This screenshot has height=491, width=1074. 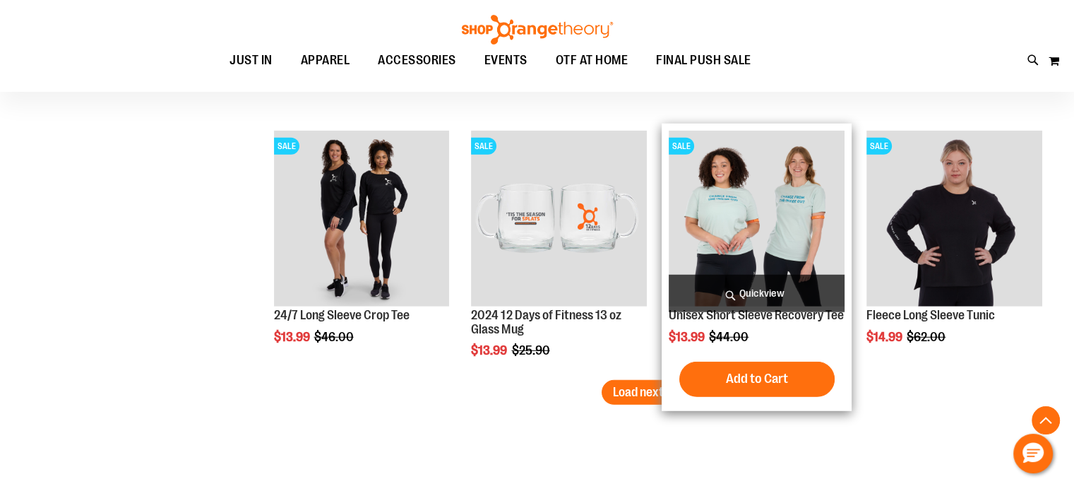 What do you see at coordinates (531, 350) in the screenshot?
I see `span: $25.90` at bounding box center [531, 350].